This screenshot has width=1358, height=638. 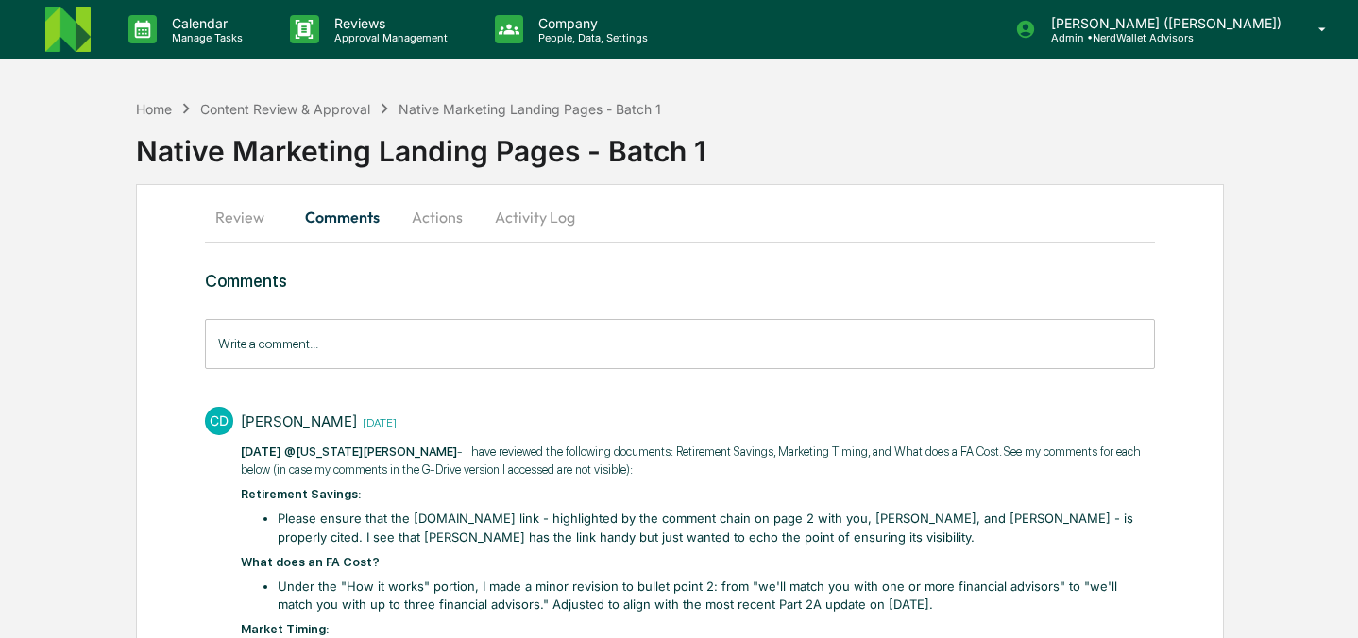 What do you see at coordinates (377, 421) in the screenshot?
I see `time: Monday, July 21, 2025 at 4:43:16 PM EDT` at bounding box center [377, 421].